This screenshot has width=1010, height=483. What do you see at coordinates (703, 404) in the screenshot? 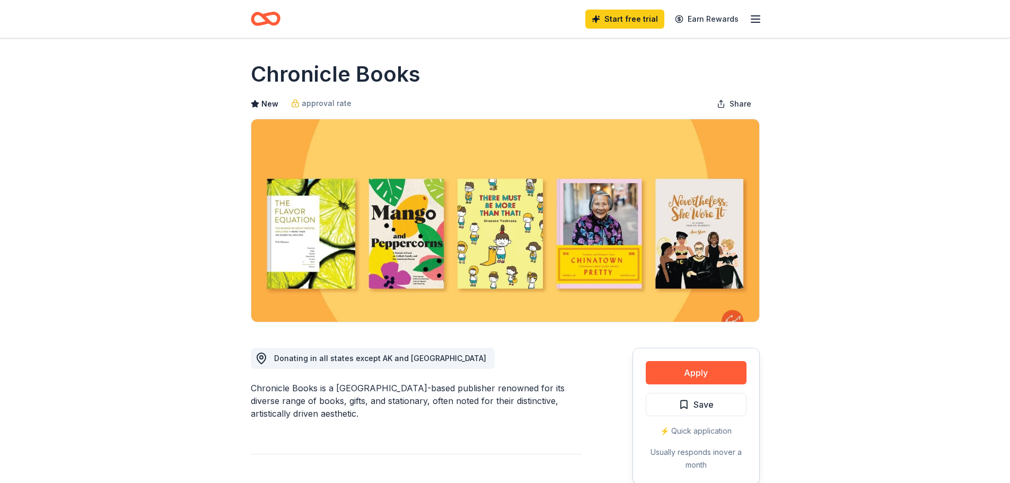
I see `span: Save` at bounding box center [703, 404].